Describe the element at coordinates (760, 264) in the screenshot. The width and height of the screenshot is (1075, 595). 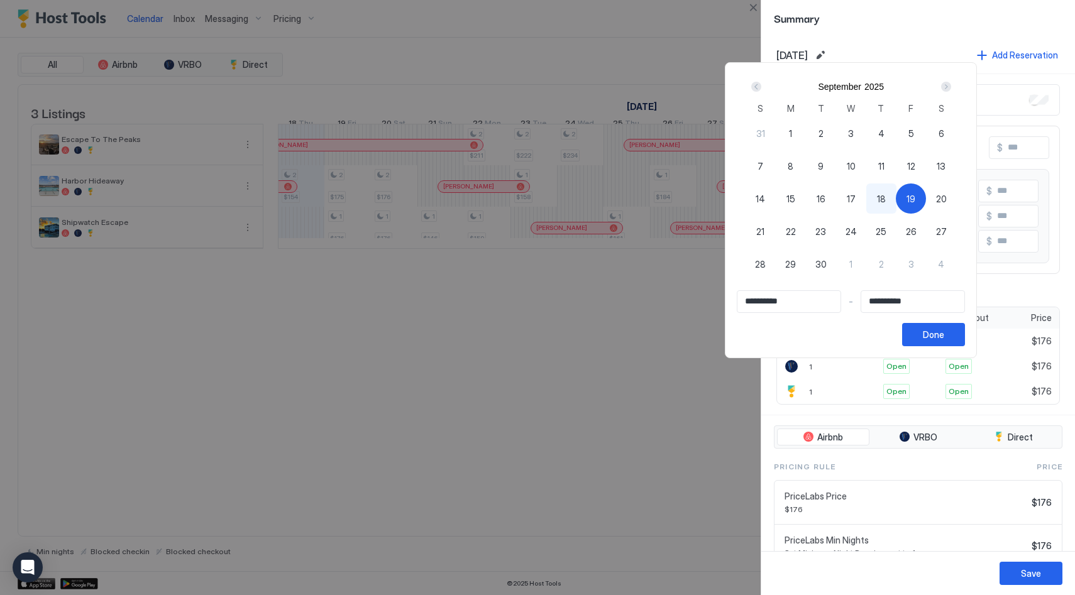
I see `span: 28` at that location.